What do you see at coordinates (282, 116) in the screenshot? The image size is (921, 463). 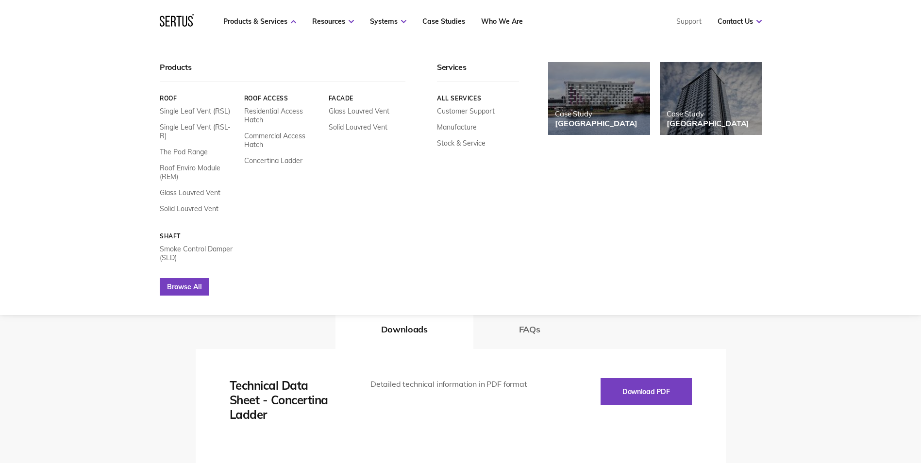 I see `a: Residential Access Hatch` at bounding box center [282, 116].